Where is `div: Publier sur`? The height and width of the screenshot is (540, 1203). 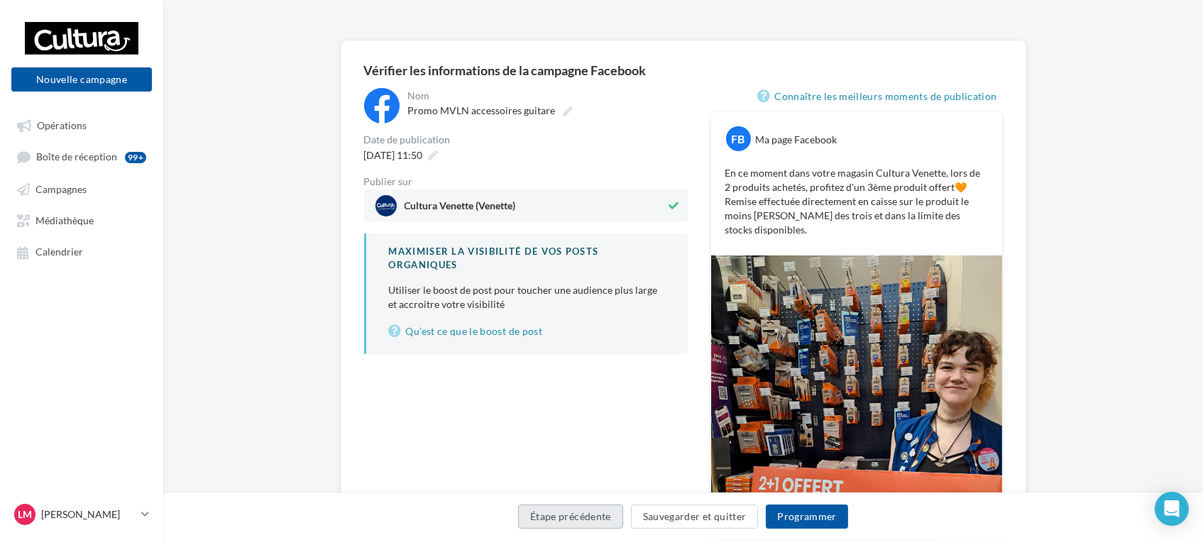 div: Publier sur is located at coordinates (526, 182).